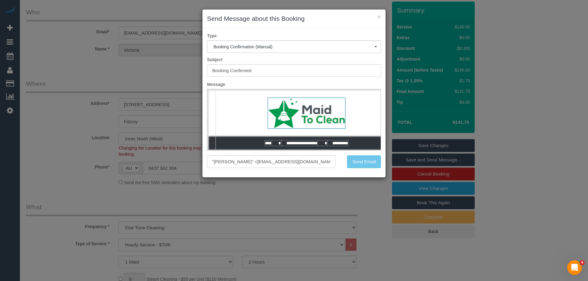  Describe the element at coordinates (294, 19) in the screenshot. I see `h3: Send Message about this Booking` at that location.